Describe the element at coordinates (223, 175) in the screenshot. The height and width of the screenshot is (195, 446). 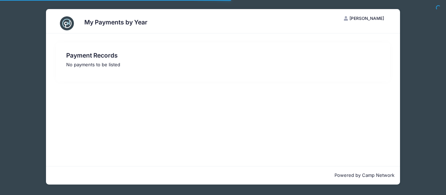
I see `p: Powered by Camp Network` at that location.